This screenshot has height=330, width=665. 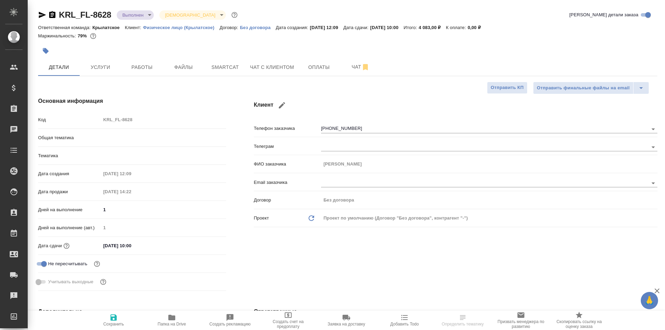 I want to click on span: Отправить КП, so click(x=507, y=88).